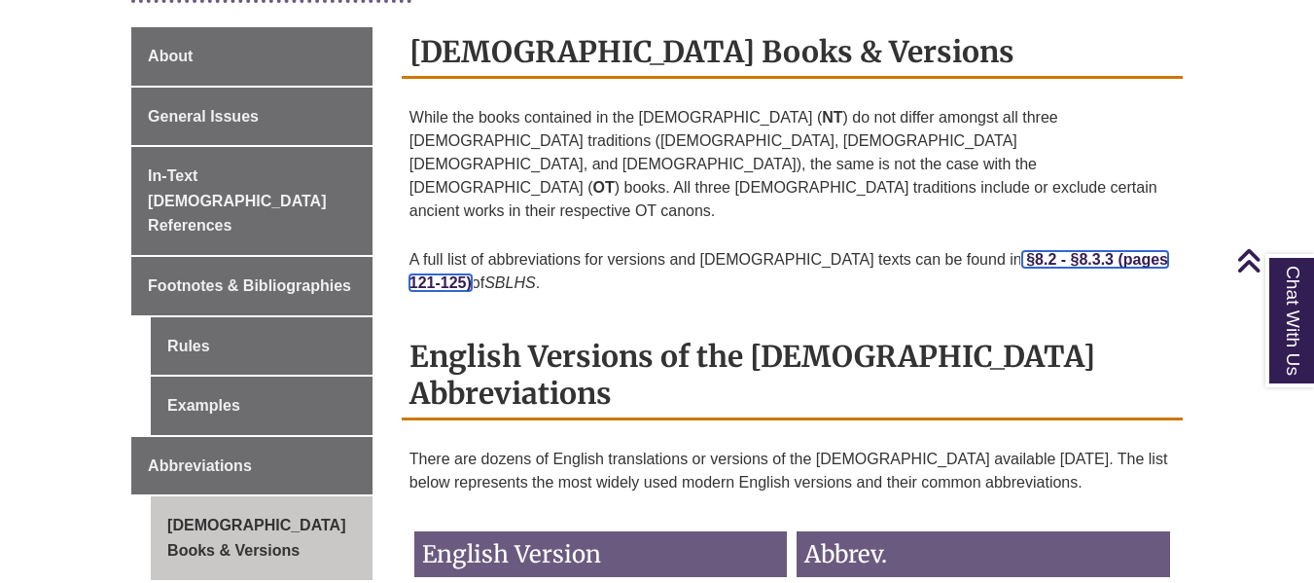 The width and height of the screenshot is (1314, 583). What do you see at coordinates (601, 553) in the screenshot?
I see `h3: English Version` at bounding box center [601, 553].